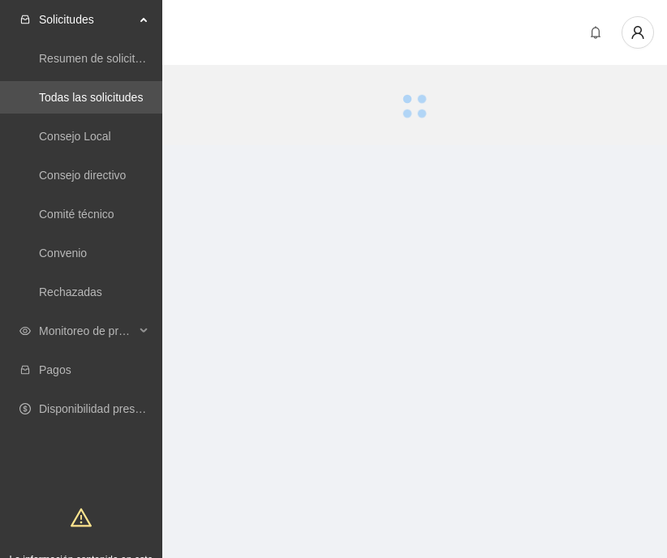 The image size is (667, 558). What do you see at coordinates (81, 518) in the screenshot?
I see `span: warning` at bounding box center [81, 518].